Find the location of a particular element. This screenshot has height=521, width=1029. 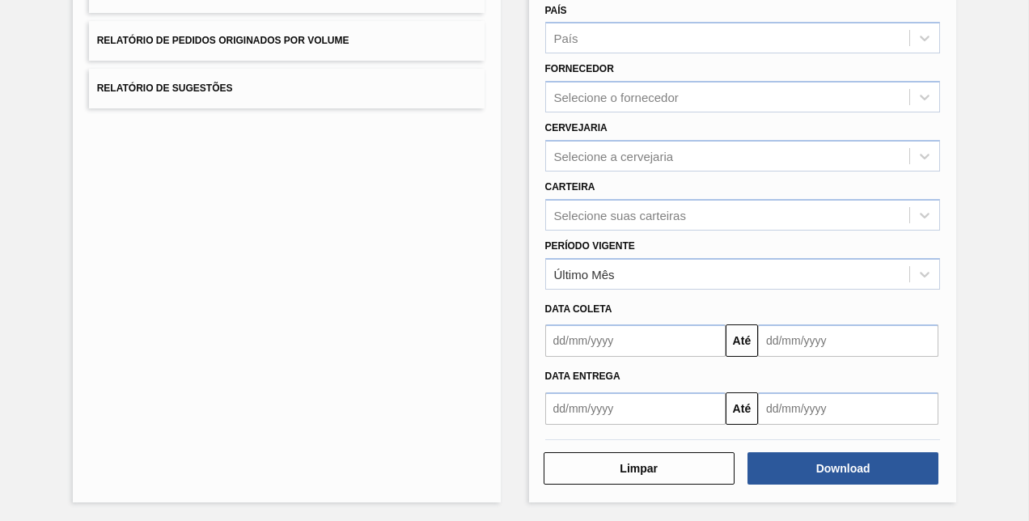

button: Relatório de Pedidos Originados por Volume is located at coordinates (286, 40).